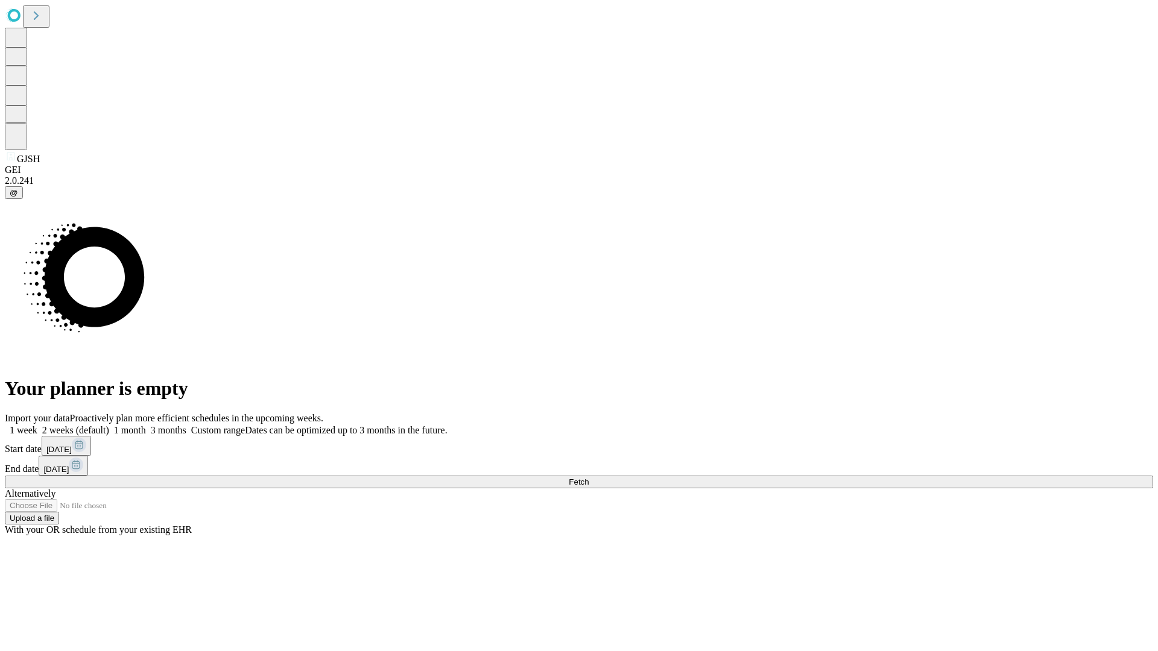 This screenshot has width=1158, height=651. I want to click on div: End date, so click(579, 466).